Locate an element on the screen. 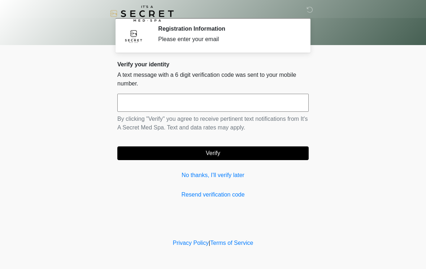  a: Terms of Service is located at coordinates (232, 243).